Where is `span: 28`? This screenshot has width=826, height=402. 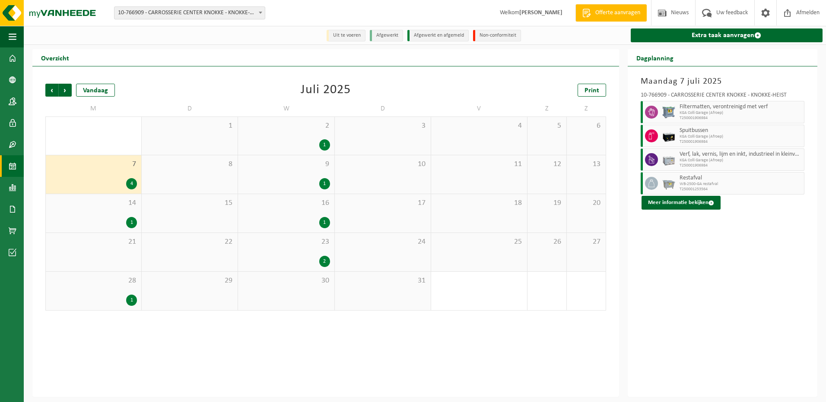 span: 28 is located at coordinates (93, 281).